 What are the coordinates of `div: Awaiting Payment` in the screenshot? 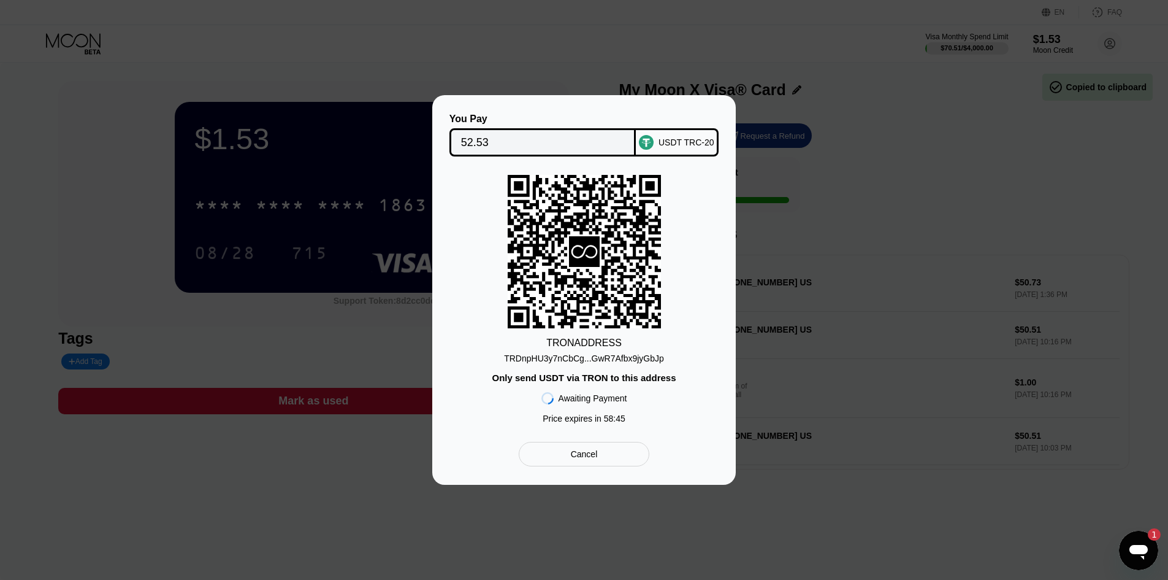 It's located at (593, 398).